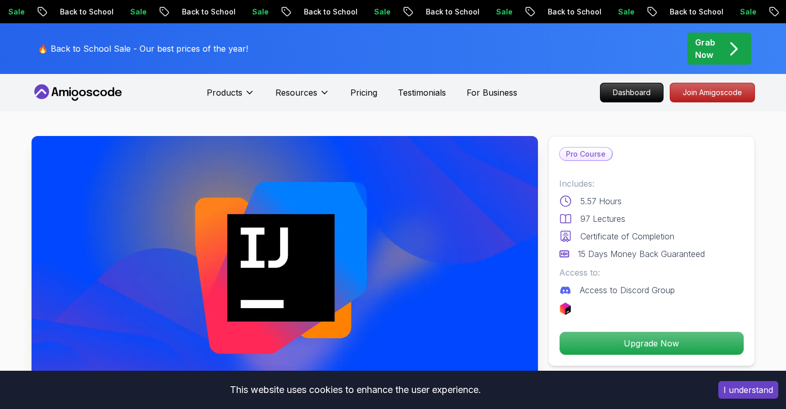 The height and width of the screenshot is (409, 786). I want to click on p: 🔥 Back to School Sale - Our best prices of the year!, so click(143, 49).